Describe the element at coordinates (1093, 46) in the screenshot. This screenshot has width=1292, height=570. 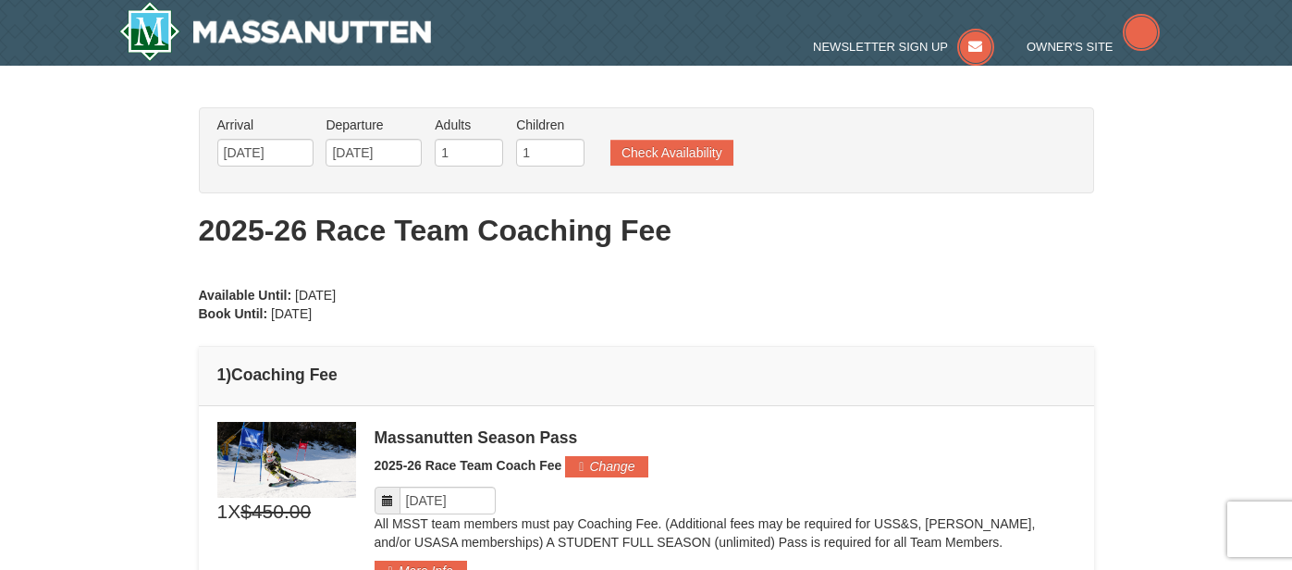
I see `a: Owner's Site` at that location.